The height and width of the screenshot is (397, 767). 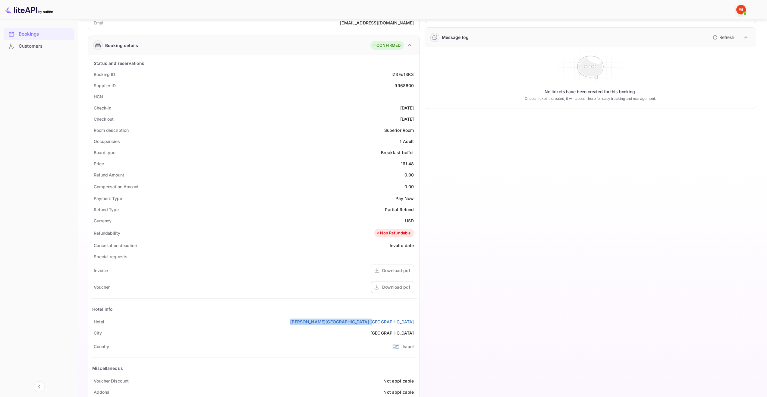 What do you see at coordinates (723, 37) in the screenshot?
I see `button: Refresh` at bounding box center [723, 37].